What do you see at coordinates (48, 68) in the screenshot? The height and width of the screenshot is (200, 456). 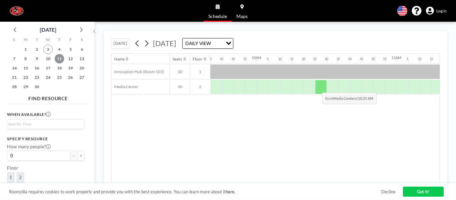 I see `span: Wednesday, September 17, 2025` at bounding box center [48, 68].